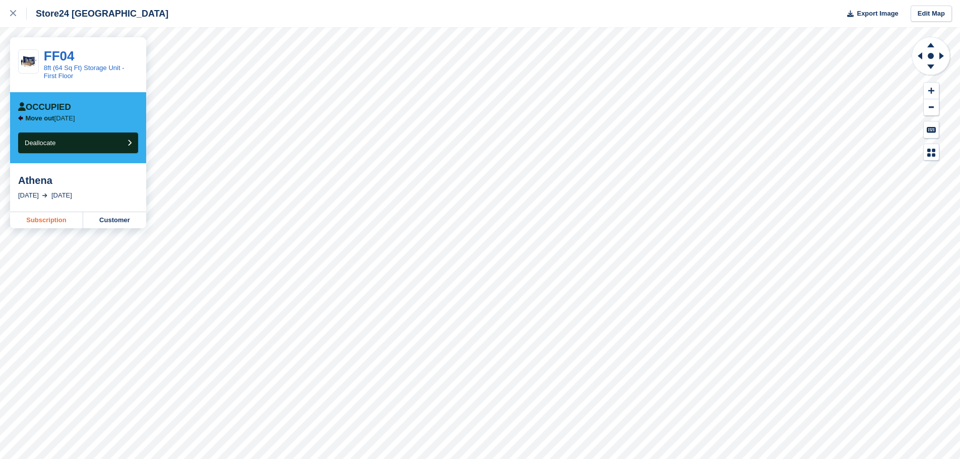 This screenshot has width=960, height=459. Describe the element at coordinates (21, 118) in the screenshot. I see `img: arrow-left-icn-90495f2de72eb5bd0bd1c3c35deca35cc13f817d75bef06ecd7c0b315636ce7e.svg` at that location.